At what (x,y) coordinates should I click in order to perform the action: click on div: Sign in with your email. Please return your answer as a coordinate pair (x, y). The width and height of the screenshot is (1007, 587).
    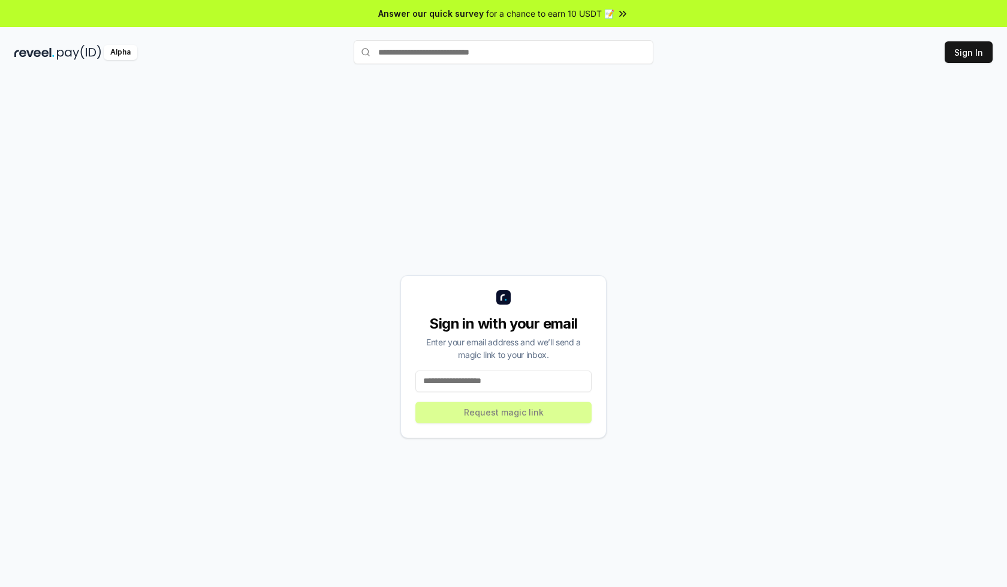
    Looking at the image, I should click on (503, 324).